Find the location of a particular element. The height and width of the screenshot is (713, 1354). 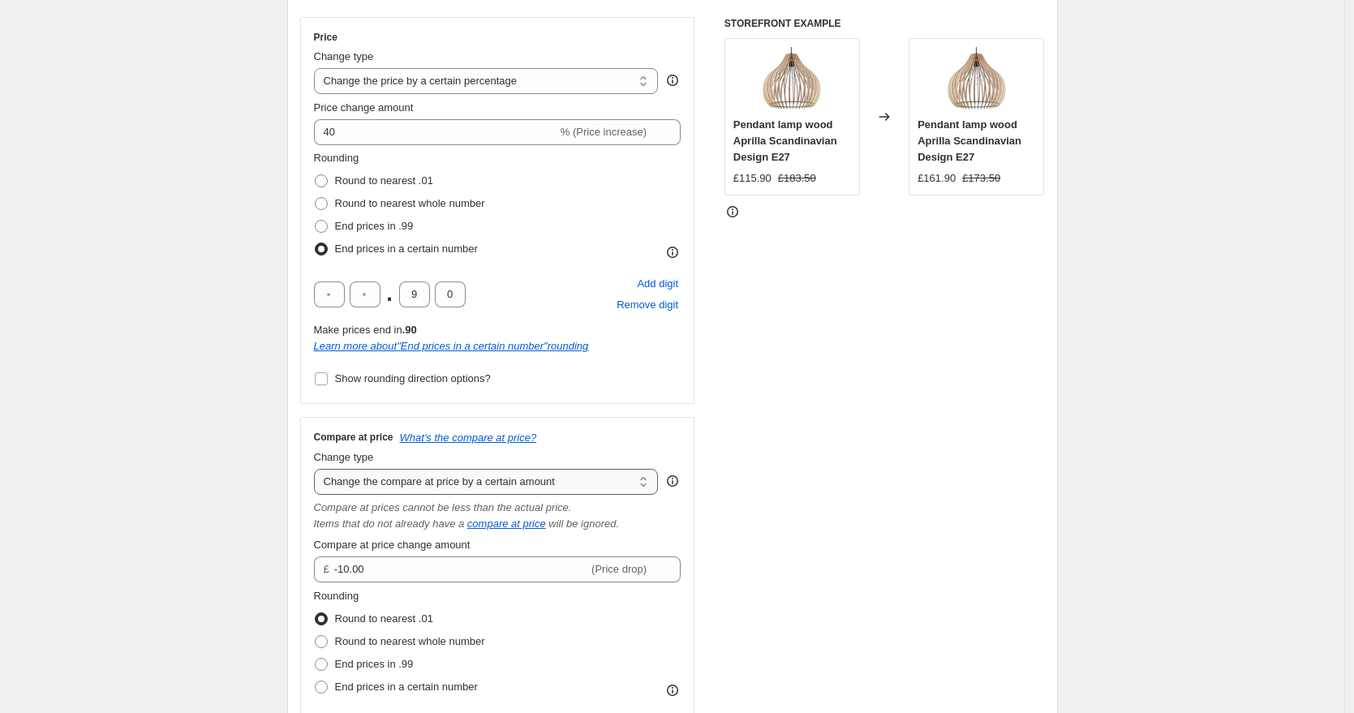

strike: £173.50 is located at coordinates (981, 178).